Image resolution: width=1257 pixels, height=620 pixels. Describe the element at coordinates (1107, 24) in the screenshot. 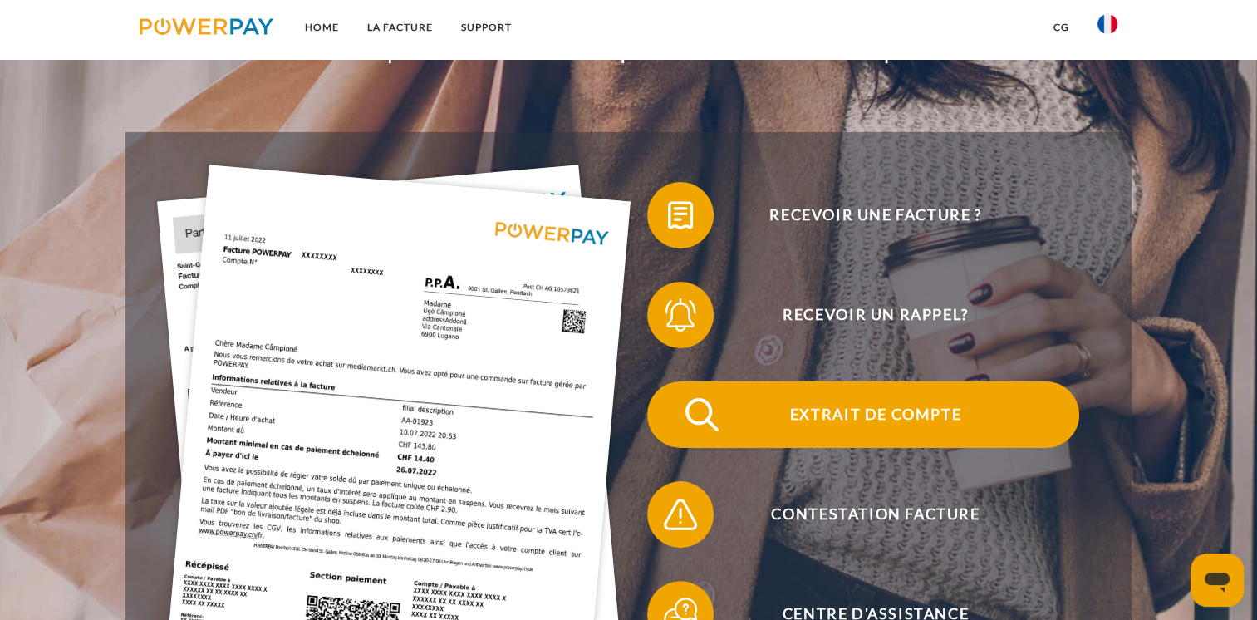

I see `img: fr` at that location.